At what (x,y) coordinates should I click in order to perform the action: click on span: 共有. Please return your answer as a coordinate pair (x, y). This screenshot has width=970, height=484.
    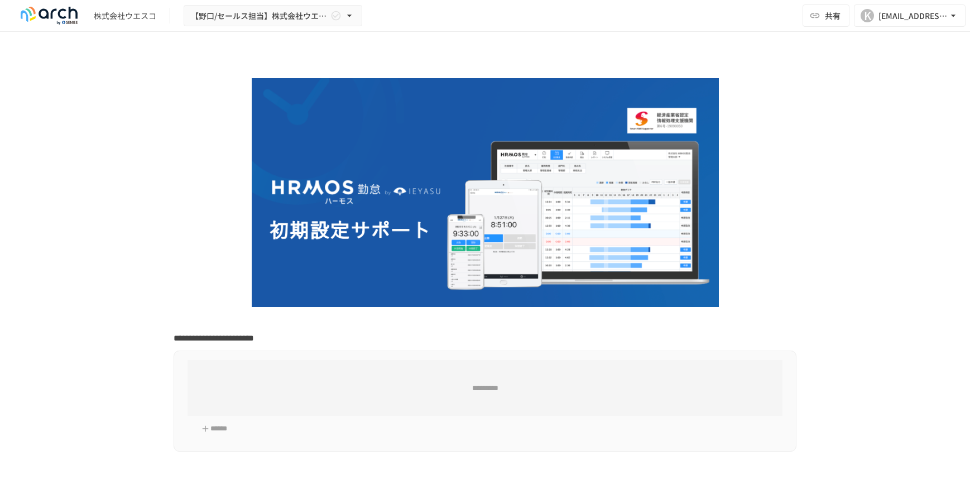
    Looking at the image, I should click on (832, 16).